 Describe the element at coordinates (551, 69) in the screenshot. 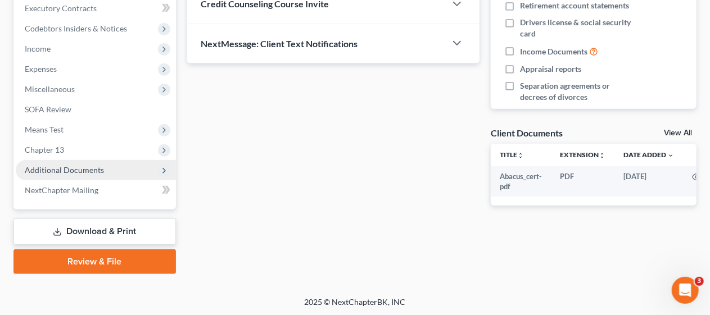

I see `span: Appraisal reports` at that location.